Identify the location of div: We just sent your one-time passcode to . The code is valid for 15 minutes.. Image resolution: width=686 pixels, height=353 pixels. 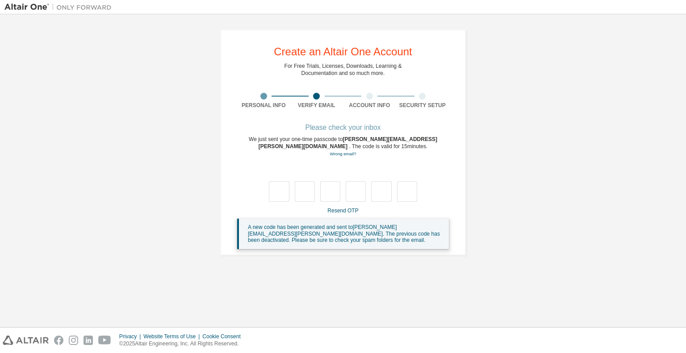
(343, 146).